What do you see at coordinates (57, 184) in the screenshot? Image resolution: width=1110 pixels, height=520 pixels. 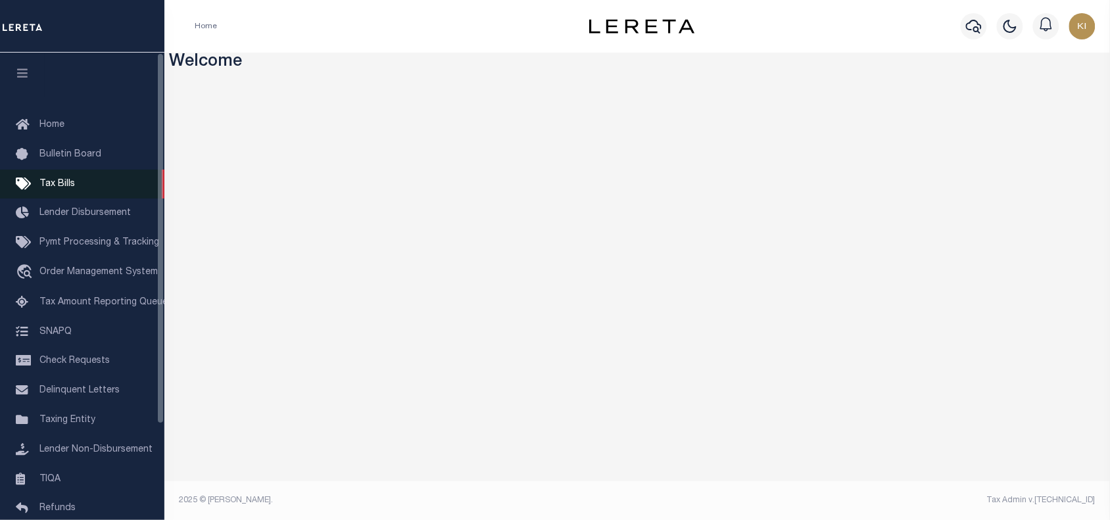 I see `span: Tax Bills` at bounding box center [57, 184].